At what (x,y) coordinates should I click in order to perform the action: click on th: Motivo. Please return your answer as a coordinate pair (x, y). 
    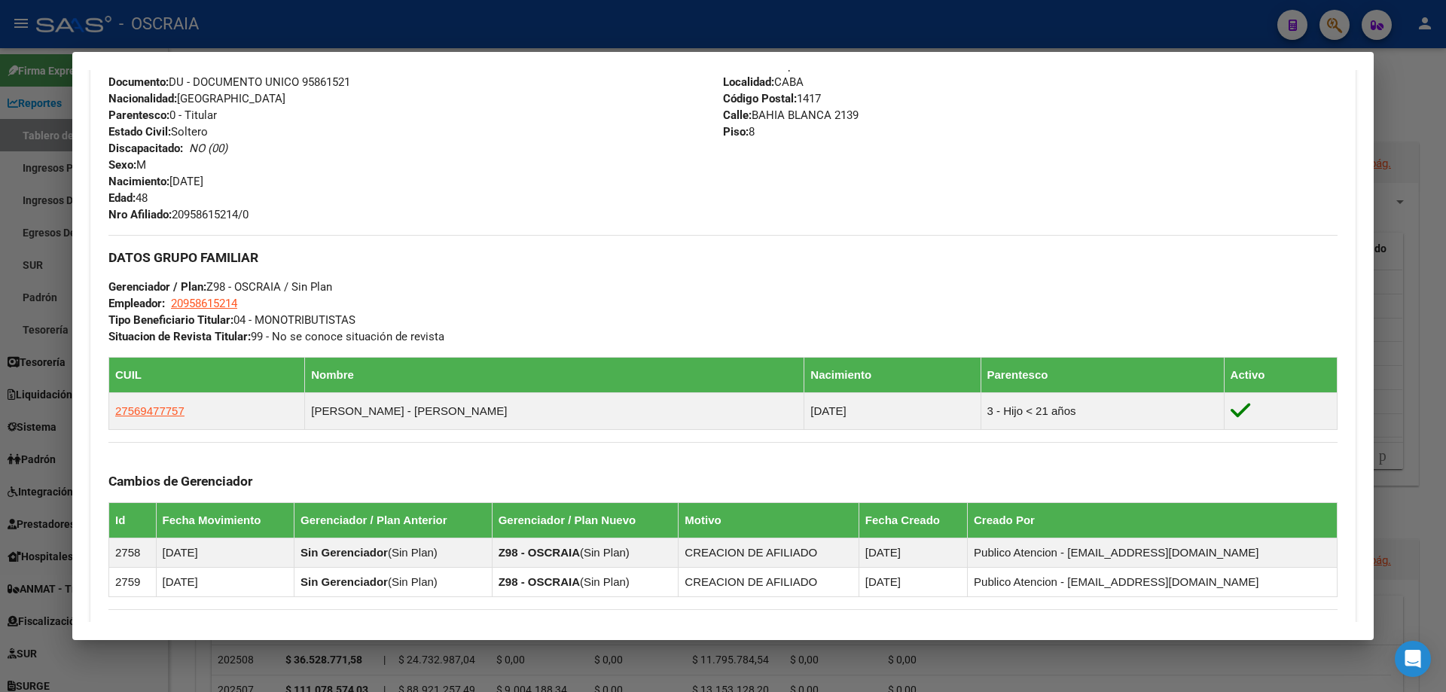
    Looking at the image, I should click on (768, 520).